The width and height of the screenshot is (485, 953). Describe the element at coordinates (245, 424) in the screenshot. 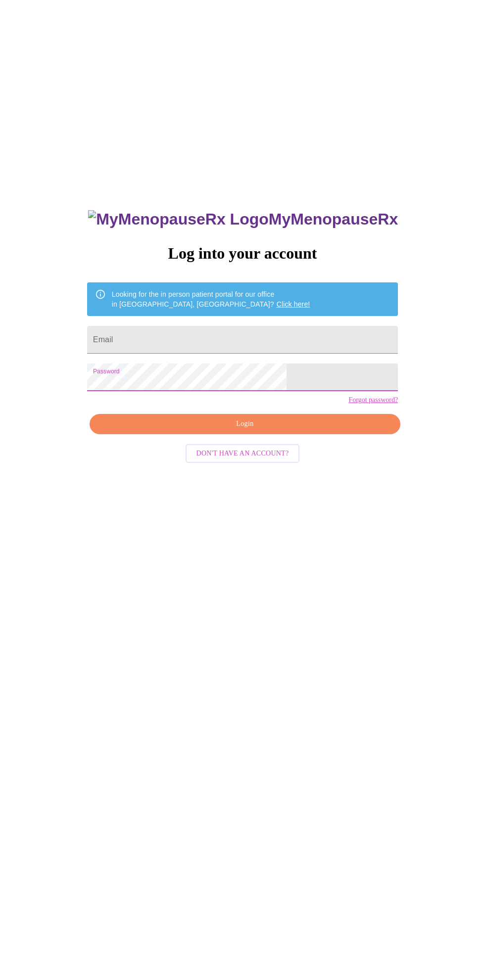

I see `span: Login` at that location.